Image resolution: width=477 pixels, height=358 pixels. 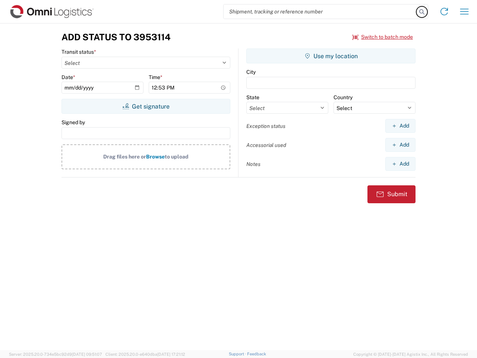 I want to click on label: Country, so click(x=343, y=97).